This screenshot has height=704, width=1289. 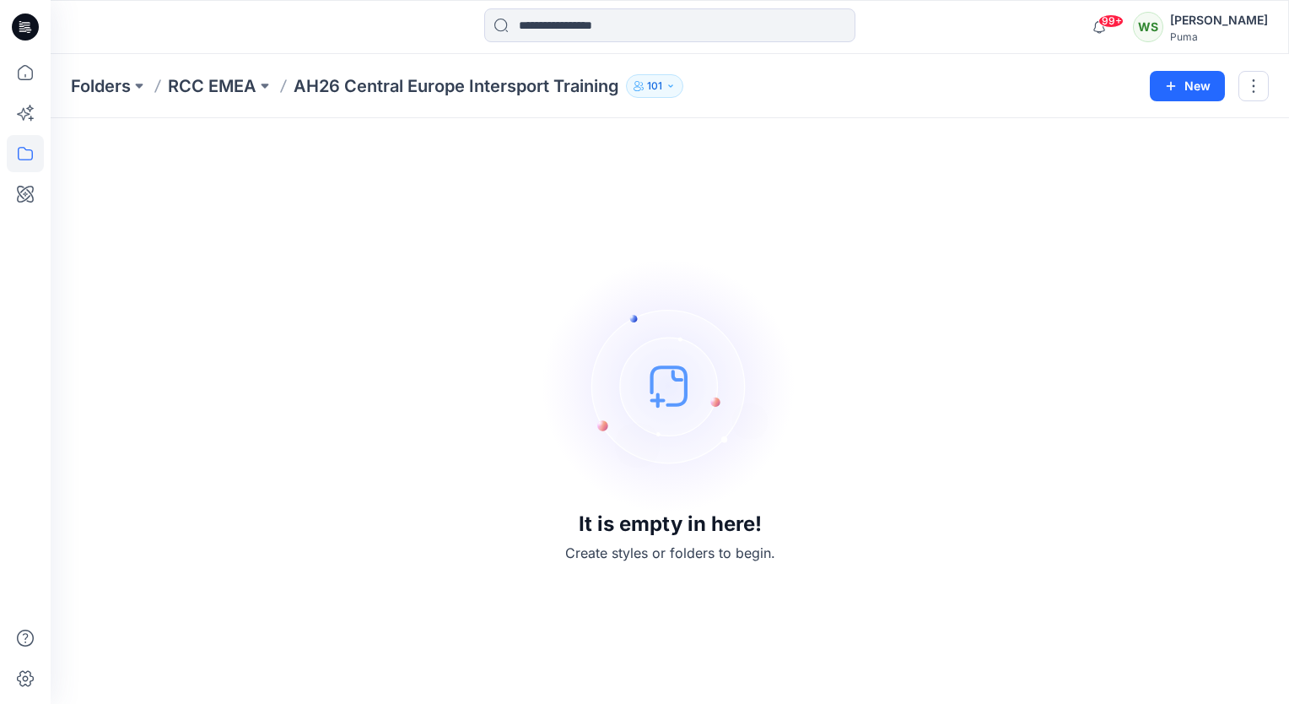 I want to click on p: RCC EMEA, so click(x=212, y=86).